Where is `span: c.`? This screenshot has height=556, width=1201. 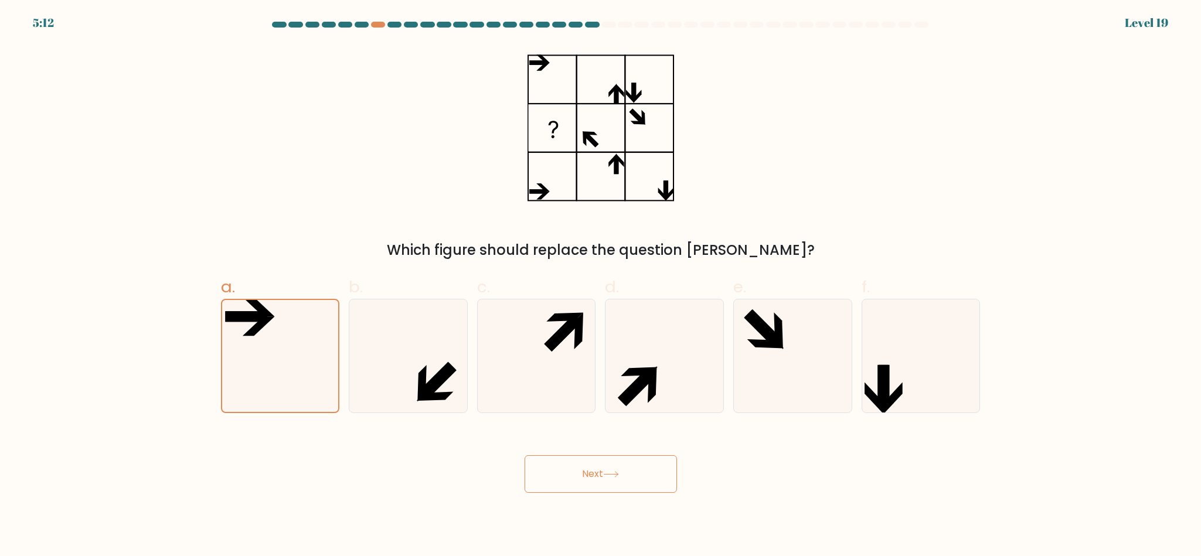 span: c. is located at coordinates (484, 287).